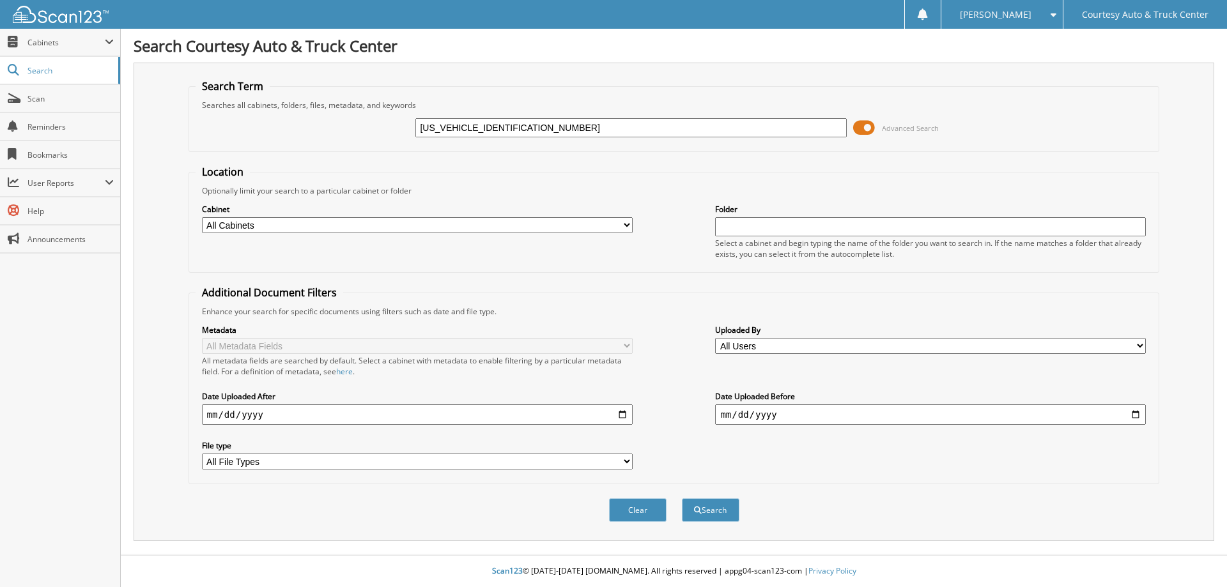 The height and width of the screenshot is (587, 1227). I want to click on span: Reminders, so click(70, 127).